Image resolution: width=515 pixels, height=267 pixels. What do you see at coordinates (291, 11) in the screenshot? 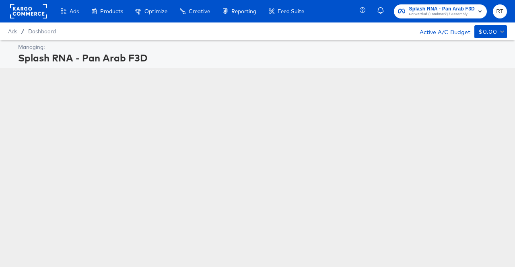
I see `span: Feed Suite` at bounding box center [291, 11].